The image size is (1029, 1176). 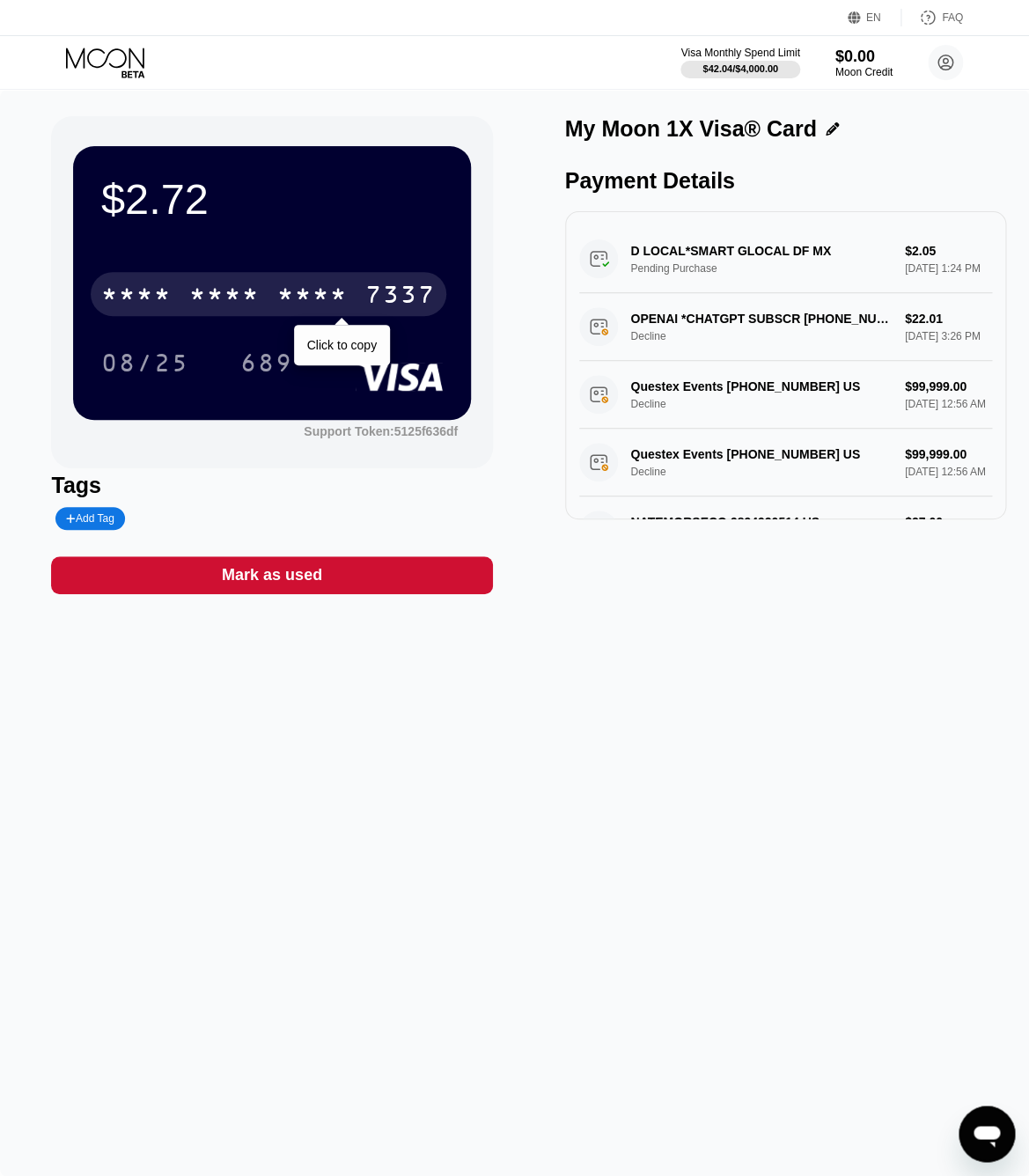 What do you see at coordinates (863, 72) in the screenshot?
I see `div: Moon Credit` at bounding box center [863, 72].